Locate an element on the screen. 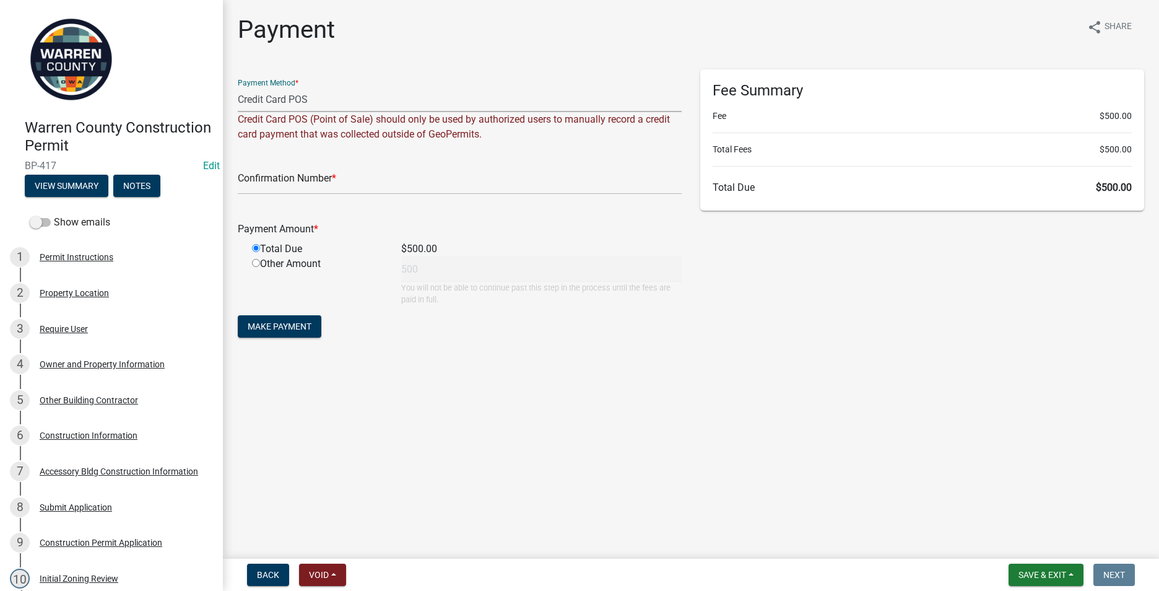 This screenshot has width=1159, height=591. div: 5 is located at coordinates (20, 400).